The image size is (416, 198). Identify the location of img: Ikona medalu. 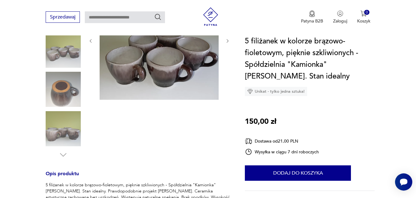
(312, 14).